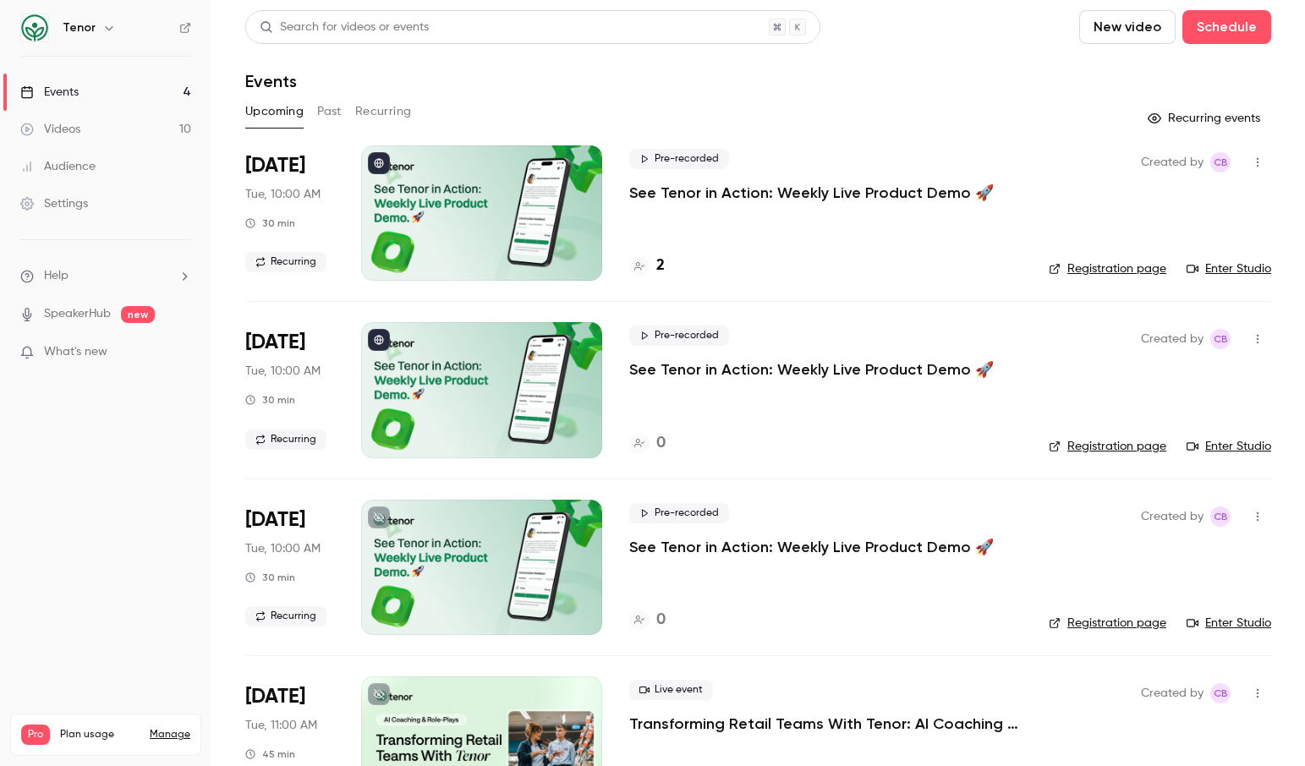  Describe the element at coordinates (289, 390) in the screenshot. I see `div: Sep 16 Tue, 10:00 AM (America/Los Angeles)` at that location.